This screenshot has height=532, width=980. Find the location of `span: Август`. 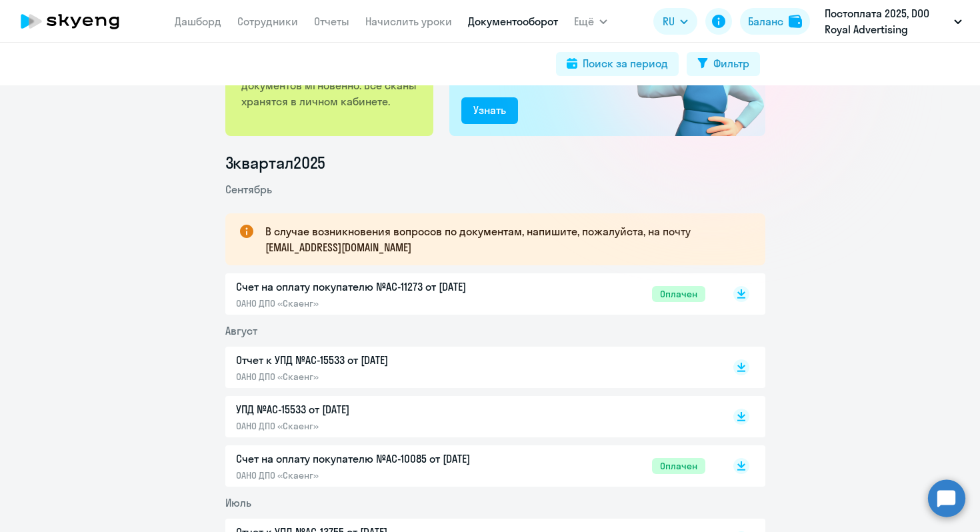

span: Август is located at coordinates (241, 331).